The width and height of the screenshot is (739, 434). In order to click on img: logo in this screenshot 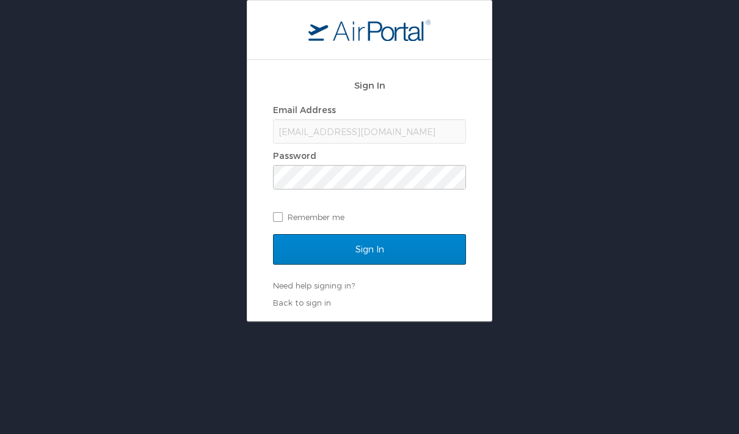, I will do `click(370, 30)`.